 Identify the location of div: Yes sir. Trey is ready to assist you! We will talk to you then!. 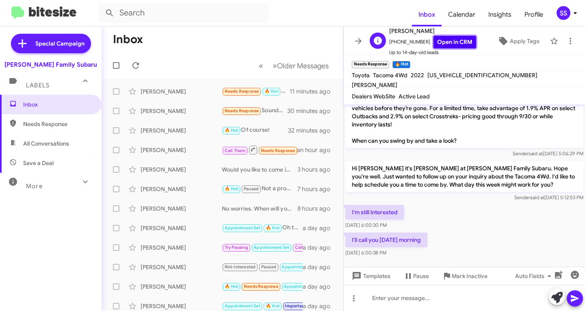
(262, 247).